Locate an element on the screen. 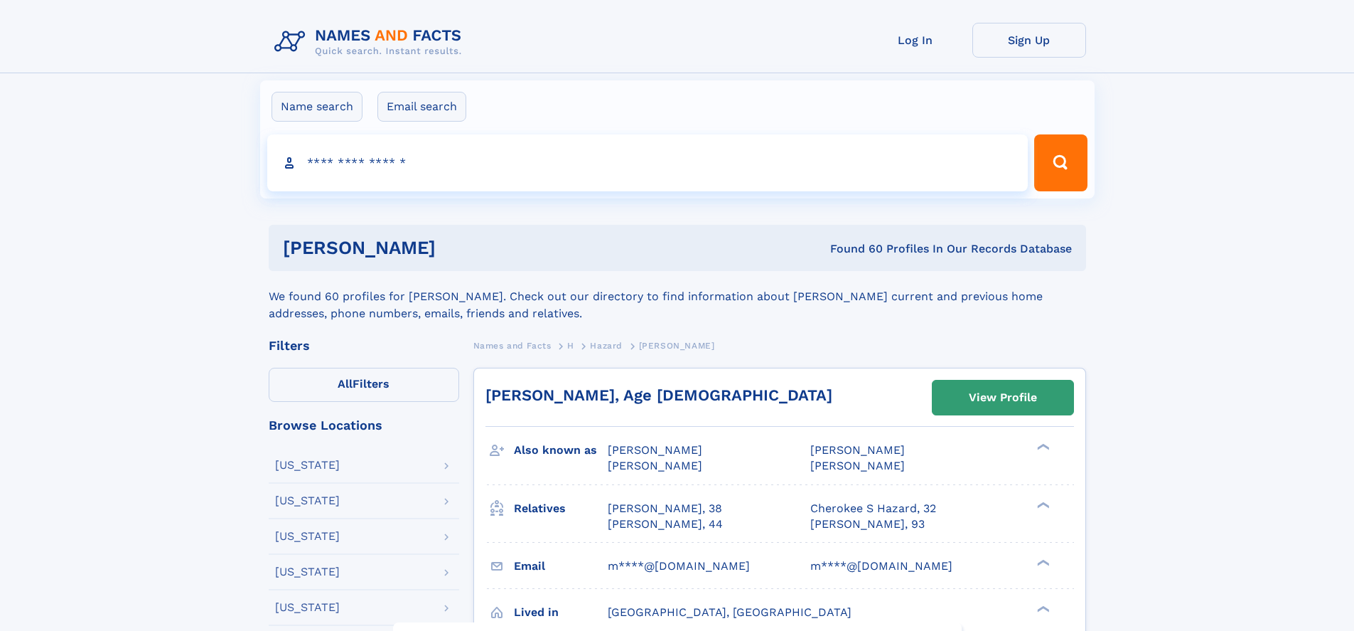  a: H is located at coordinates (571, 345).